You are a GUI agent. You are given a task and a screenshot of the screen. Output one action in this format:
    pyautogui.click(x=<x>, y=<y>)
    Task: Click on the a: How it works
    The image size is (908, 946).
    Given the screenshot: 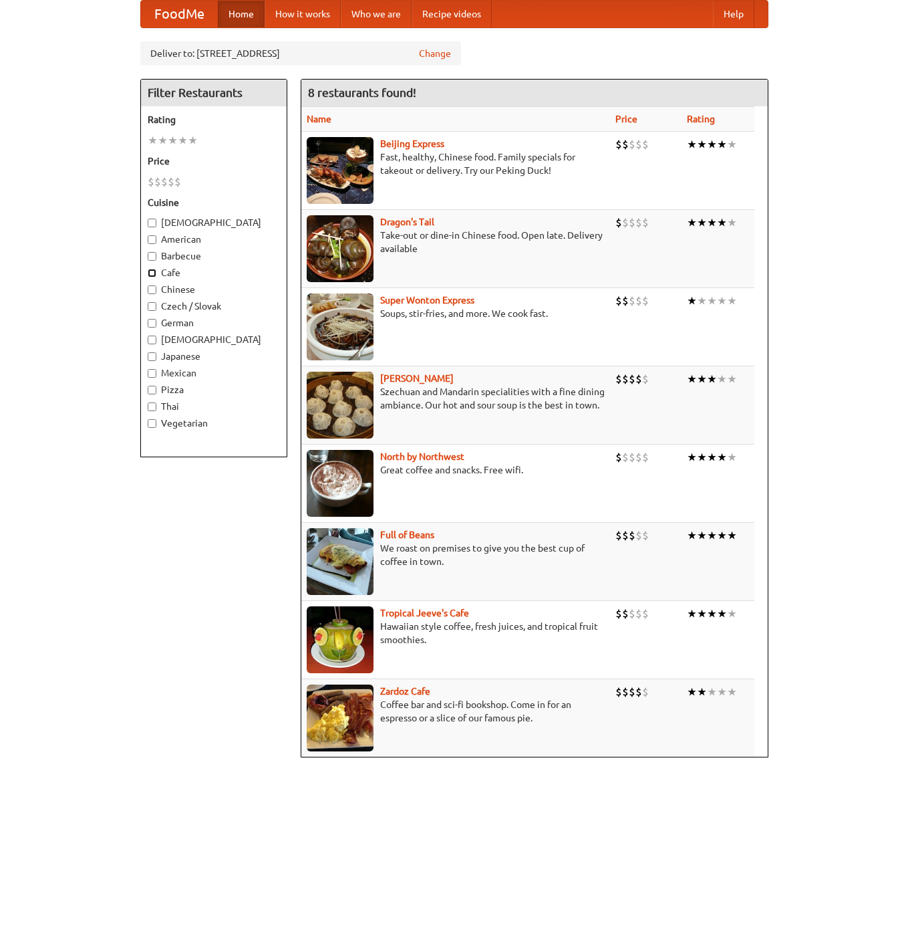 What is the action you would take?
    pyautogui.click(x=303, y=14)
    